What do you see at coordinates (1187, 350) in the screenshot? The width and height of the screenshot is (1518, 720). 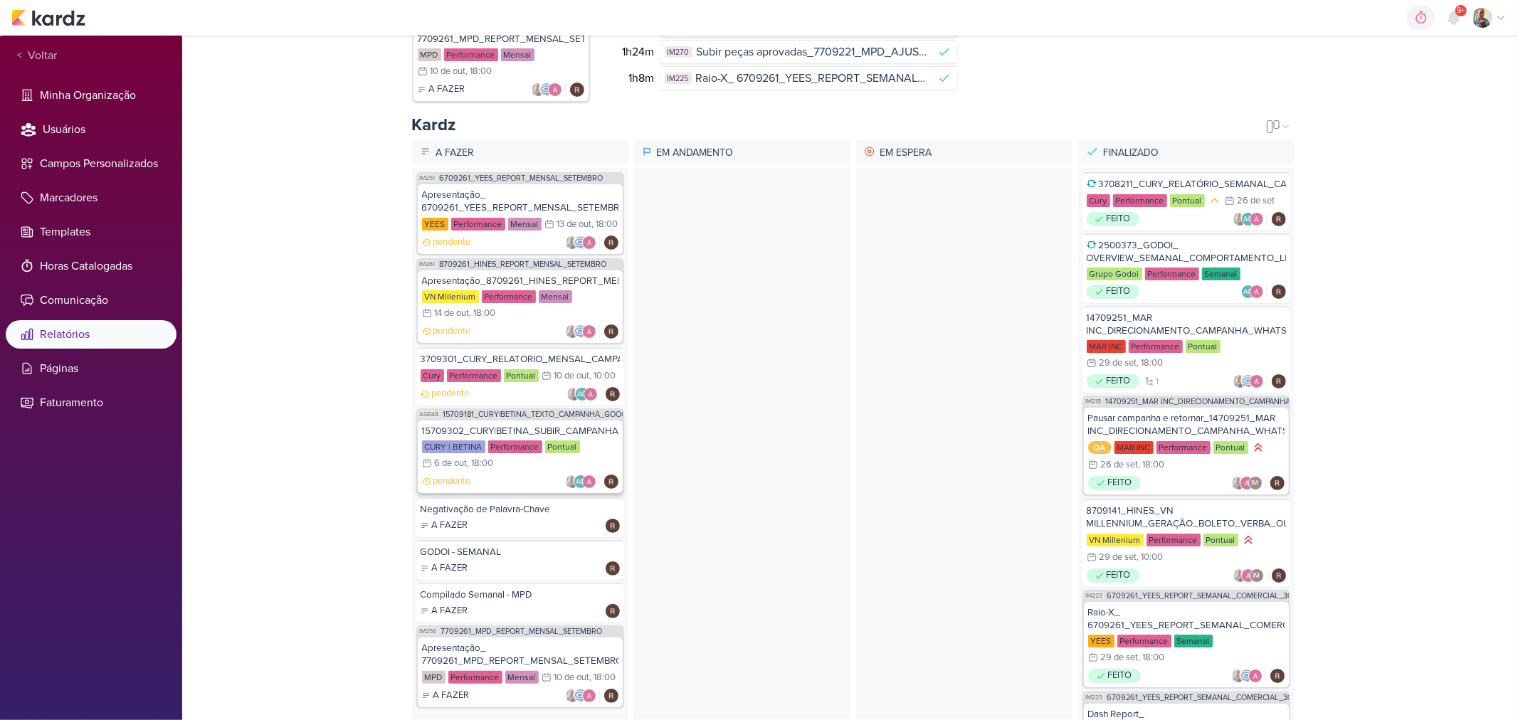 I see `a: 14709251_MAR INC_DIRECIONAMENTO_CAMPANHA_WHATSAPP MAR INC Performance Pontual 29 de set , 18:00 F...` at bounding box center [1187, 350].